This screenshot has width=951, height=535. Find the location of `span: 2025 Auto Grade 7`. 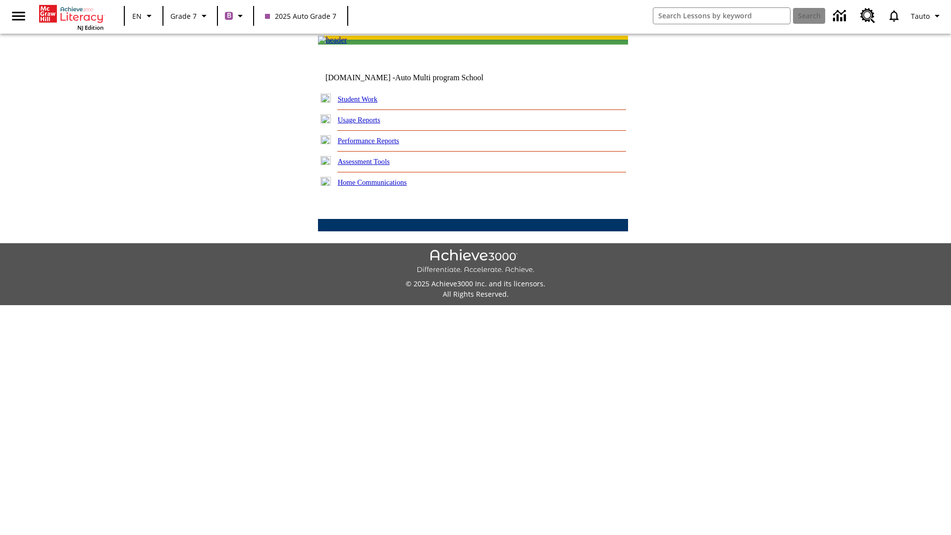

span: 2025 Auto Grade 7 is located at coordinates (301, 16).